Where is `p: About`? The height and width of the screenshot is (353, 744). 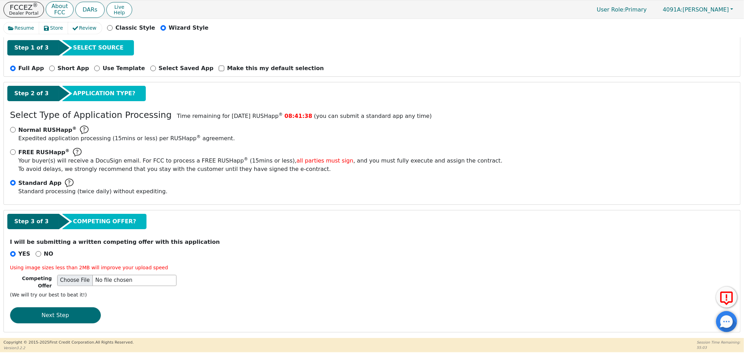
p: About is located at coordinates (59, 6).